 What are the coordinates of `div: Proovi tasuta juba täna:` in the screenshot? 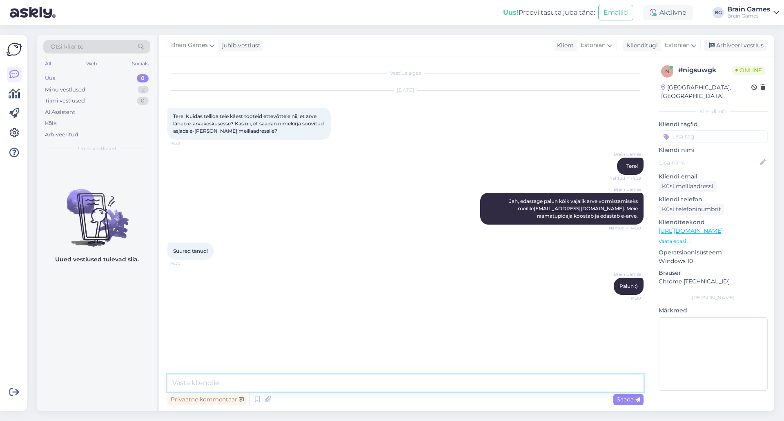 It's located at (549, 13).